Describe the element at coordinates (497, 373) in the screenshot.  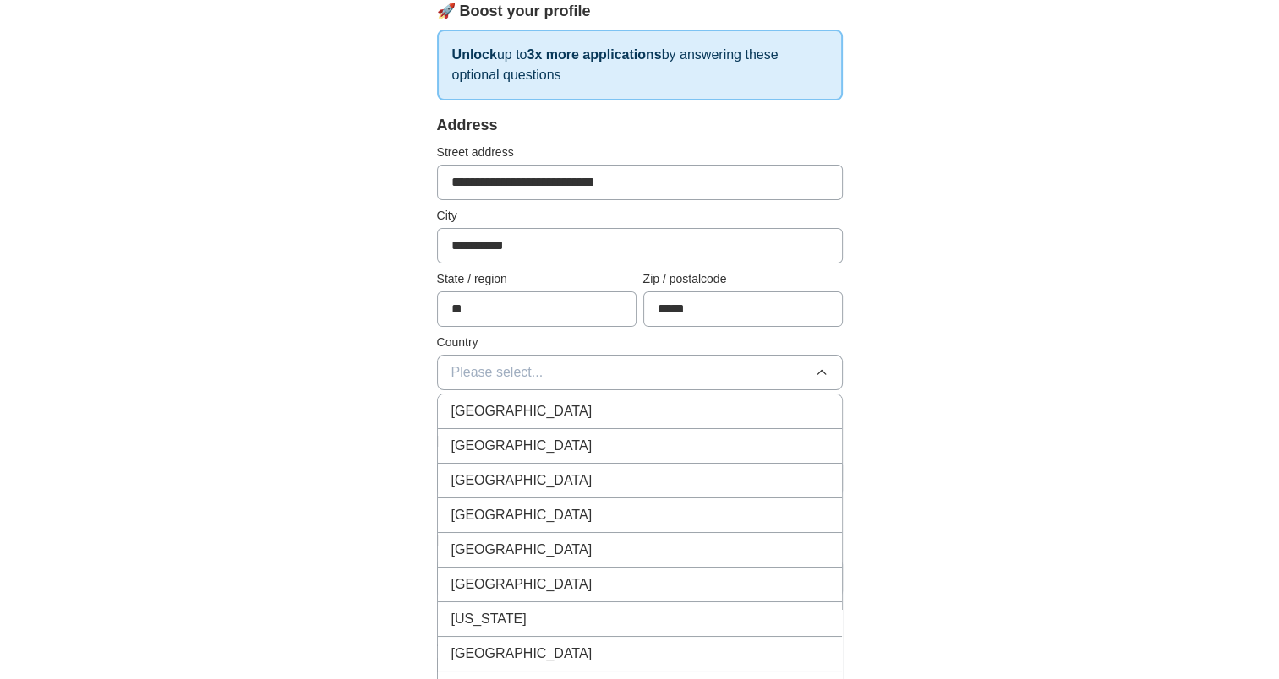
I see `span: Please select...` at that location.